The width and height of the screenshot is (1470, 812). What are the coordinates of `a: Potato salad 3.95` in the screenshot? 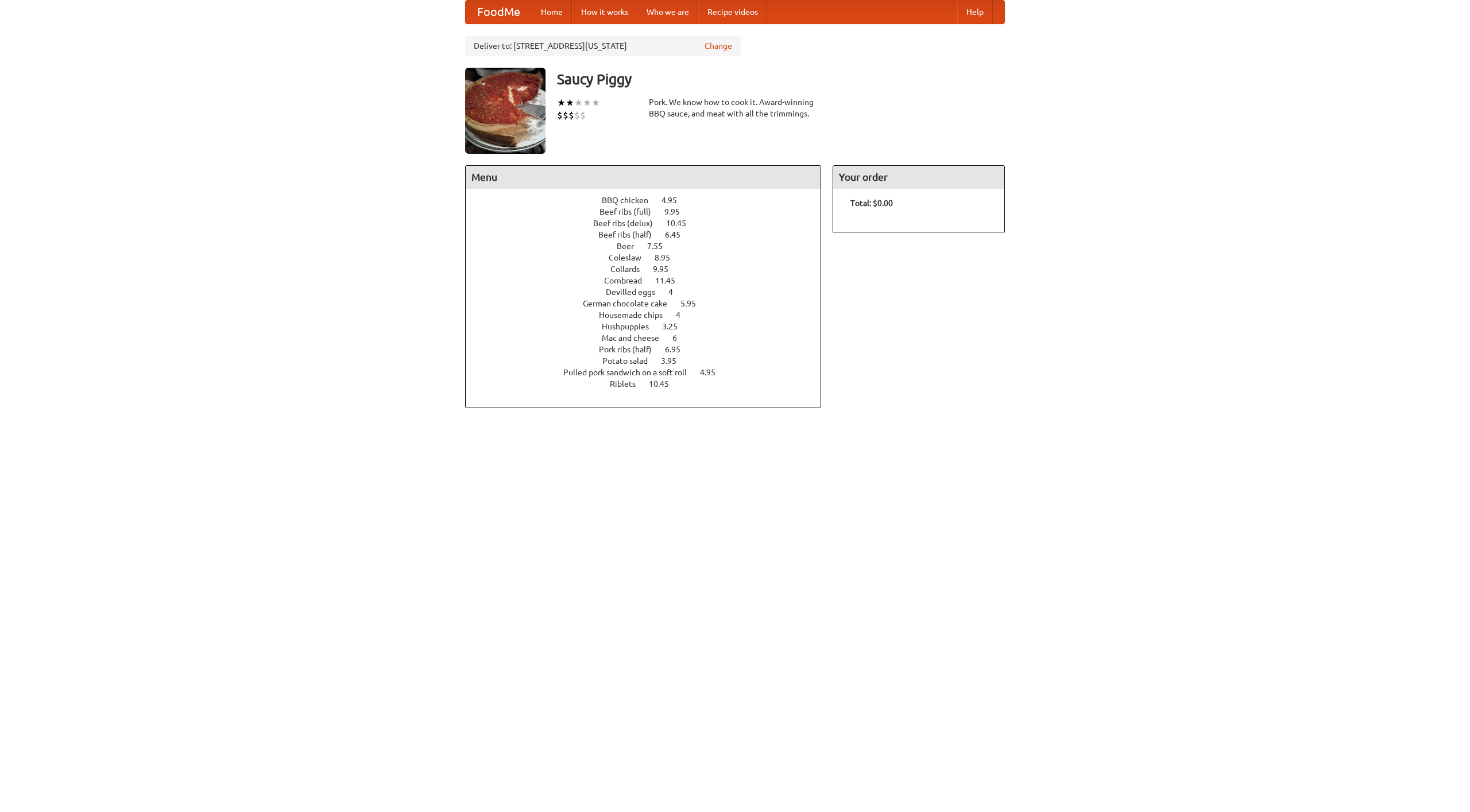 It's located at (650, 361).